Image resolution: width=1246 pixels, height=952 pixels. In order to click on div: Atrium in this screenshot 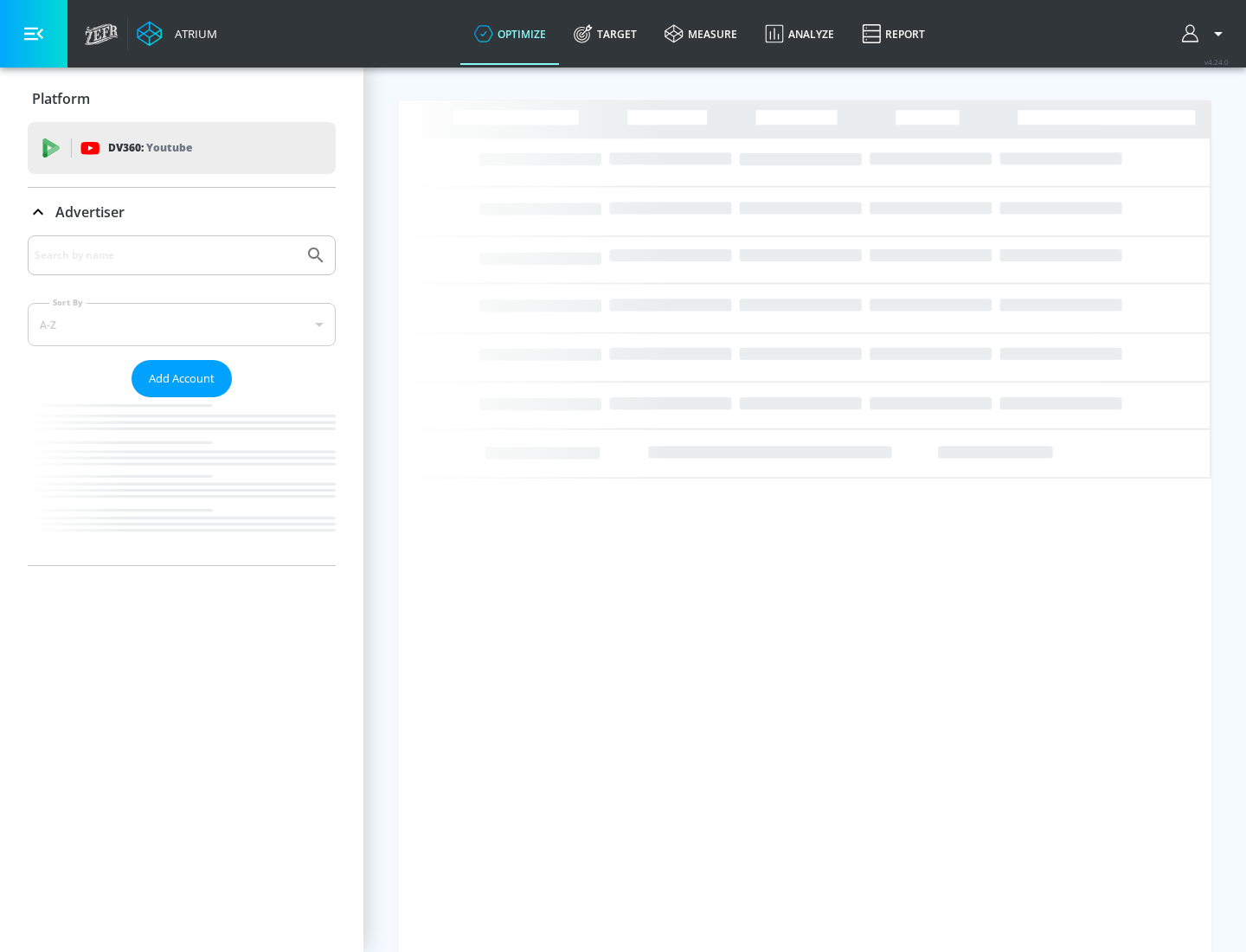, I will do `click(192, 34)`.